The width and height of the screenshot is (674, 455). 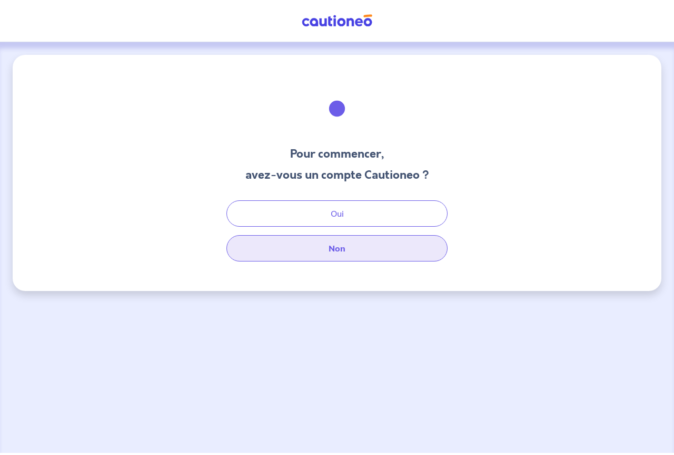 What do you see at coordinates (337, 213) in the screenshot?
I see `button: Oui` at bounding box center [337, 213].